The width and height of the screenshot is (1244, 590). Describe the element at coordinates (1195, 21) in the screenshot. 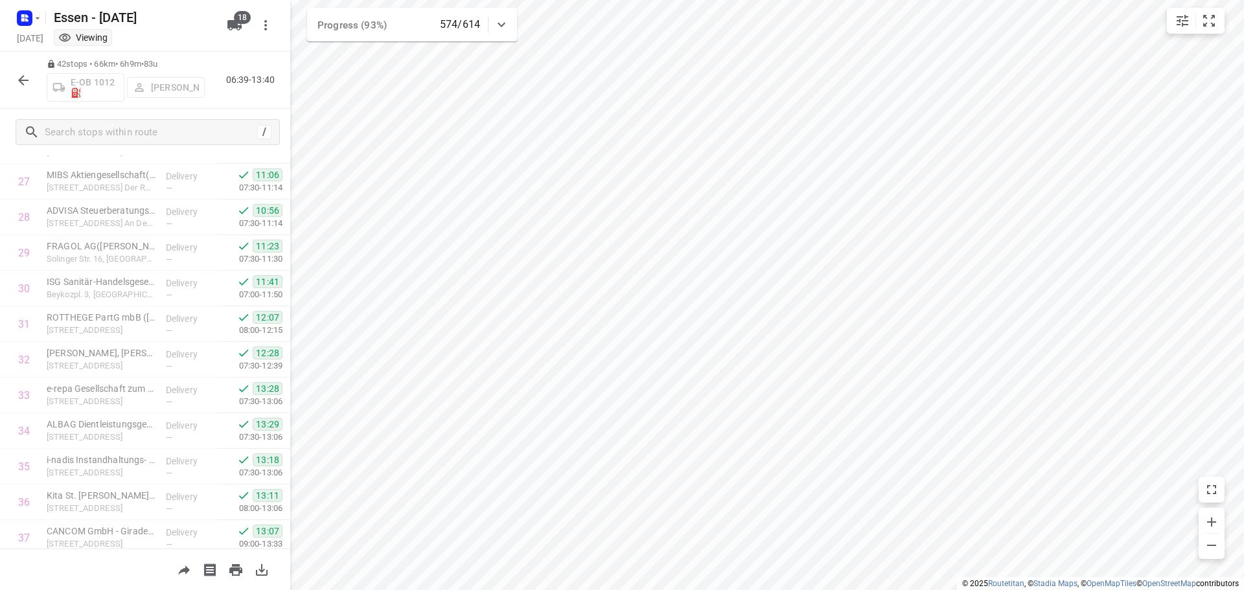

I see `div: small contained button group` at that location.